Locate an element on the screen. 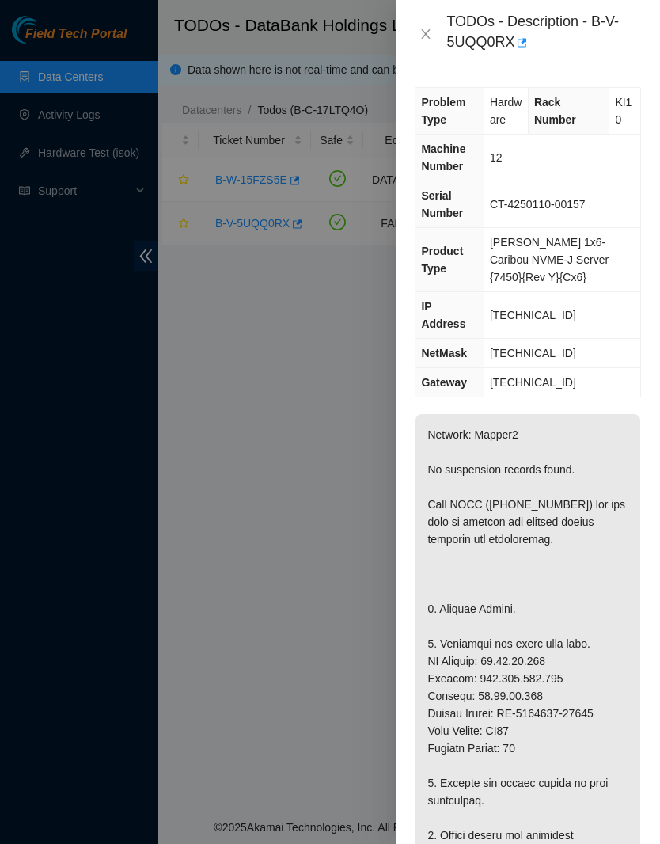 The height and width of the screenshot is (844, 660). span: Serial Number is located at coordinates (442, 204).